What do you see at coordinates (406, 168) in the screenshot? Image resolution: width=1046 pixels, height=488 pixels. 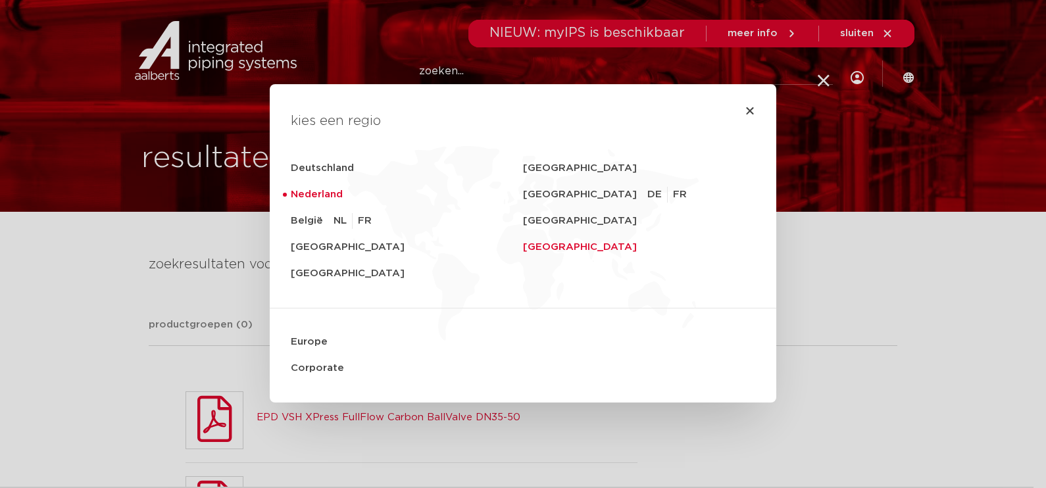 I see `a: Deutschland` at bounding box center [406, 168].